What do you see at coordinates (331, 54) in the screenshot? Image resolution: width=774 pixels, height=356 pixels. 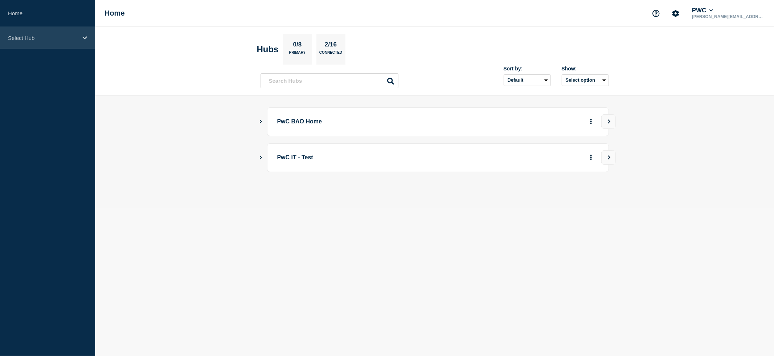 I see `p: Connected` at bounding box center [331, 54].